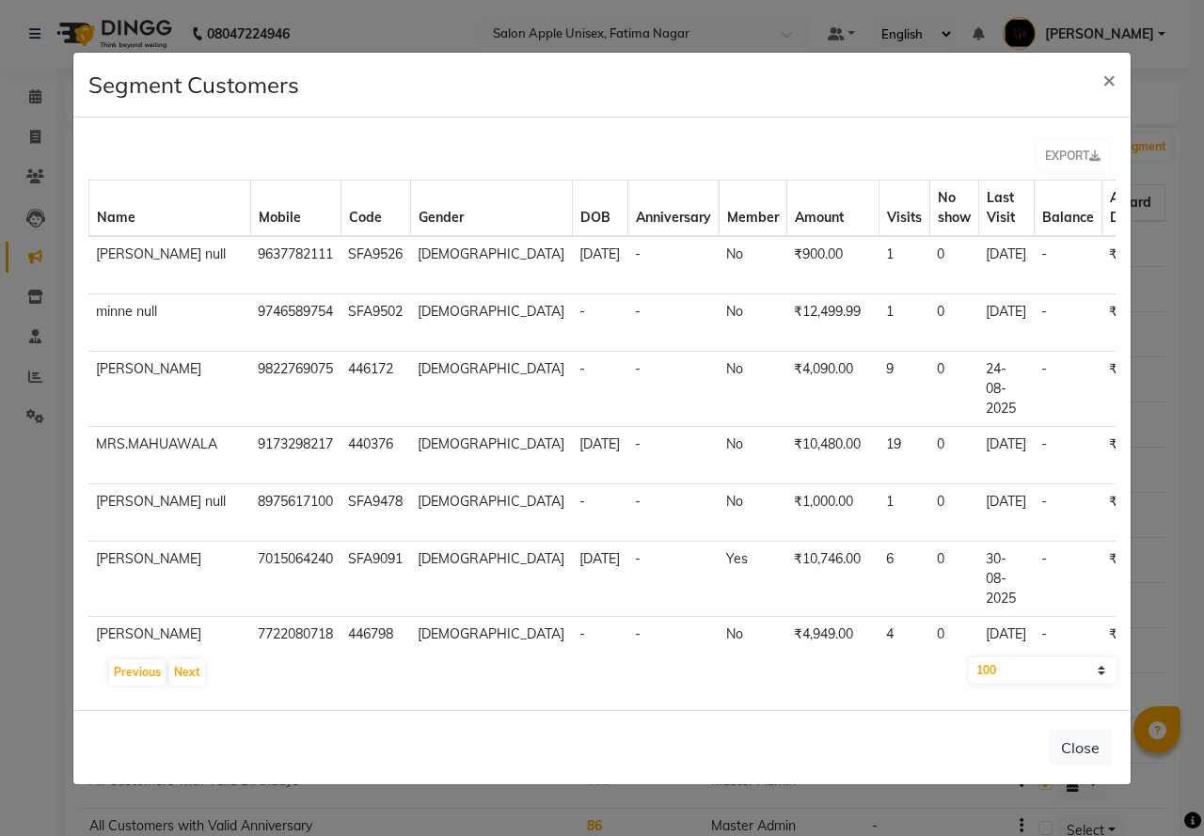 The height and width of the screenshot is (836, 1204). I want to click on td: 7722080718, so click(295, 644).